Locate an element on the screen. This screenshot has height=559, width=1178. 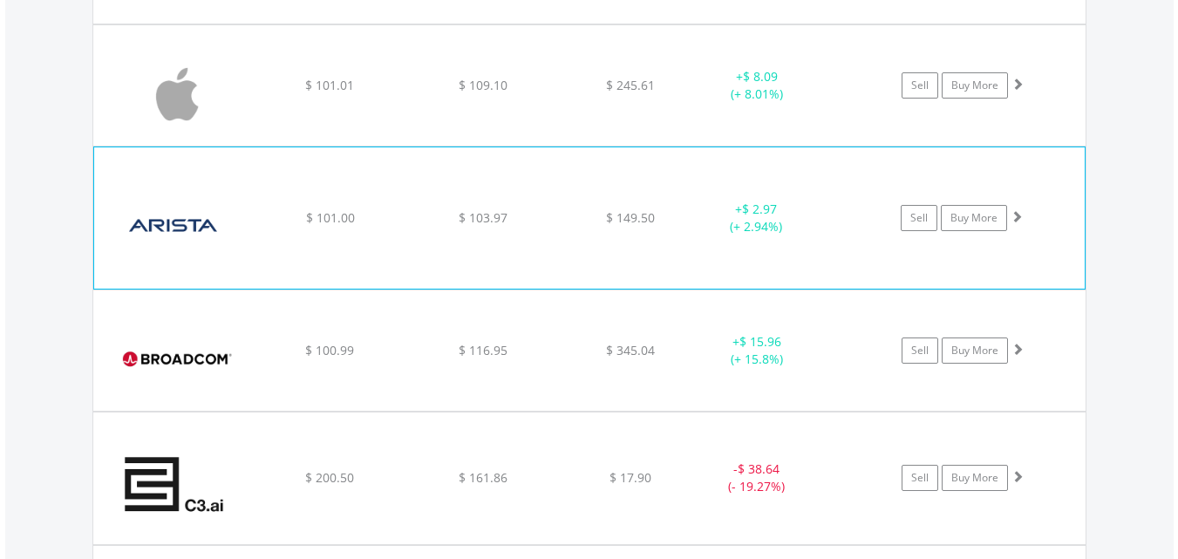
span: $ 103.97 is located at coordinates (483, 217).